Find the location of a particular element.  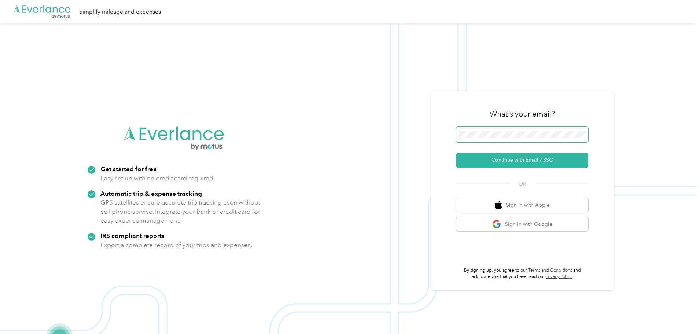

strong: Automatic trip & expense tracking is located at coordinates (151, 193).